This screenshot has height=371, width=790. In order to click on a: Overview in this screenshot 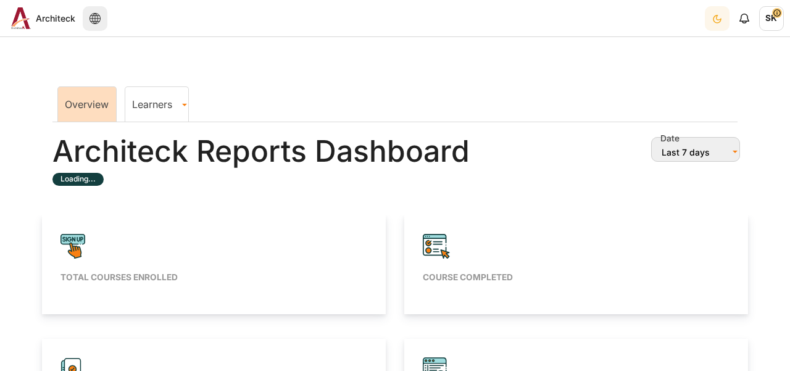, I will do `click(86, 104)`.